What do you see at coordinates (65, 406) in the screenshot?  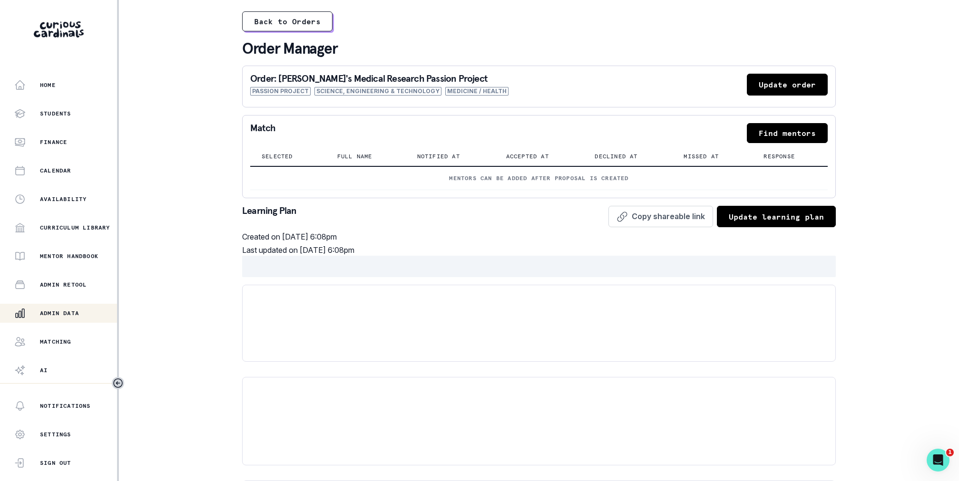 I see `p: Notifications` at bounding box center [65, 406].